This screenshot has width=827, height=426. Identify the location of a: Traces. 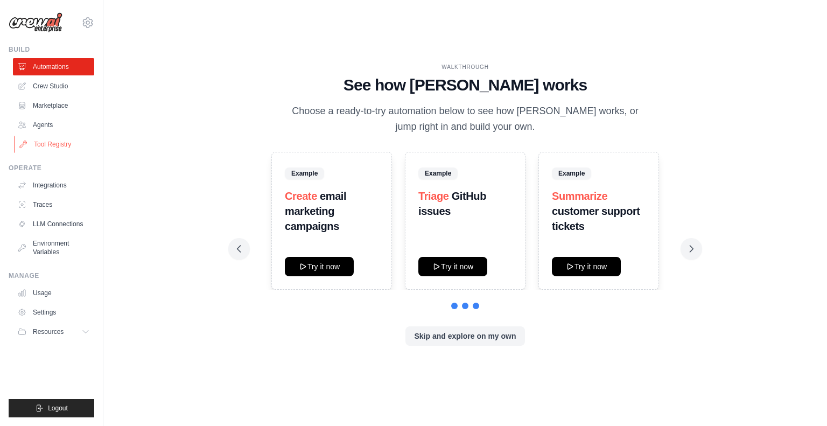
(53, 204).